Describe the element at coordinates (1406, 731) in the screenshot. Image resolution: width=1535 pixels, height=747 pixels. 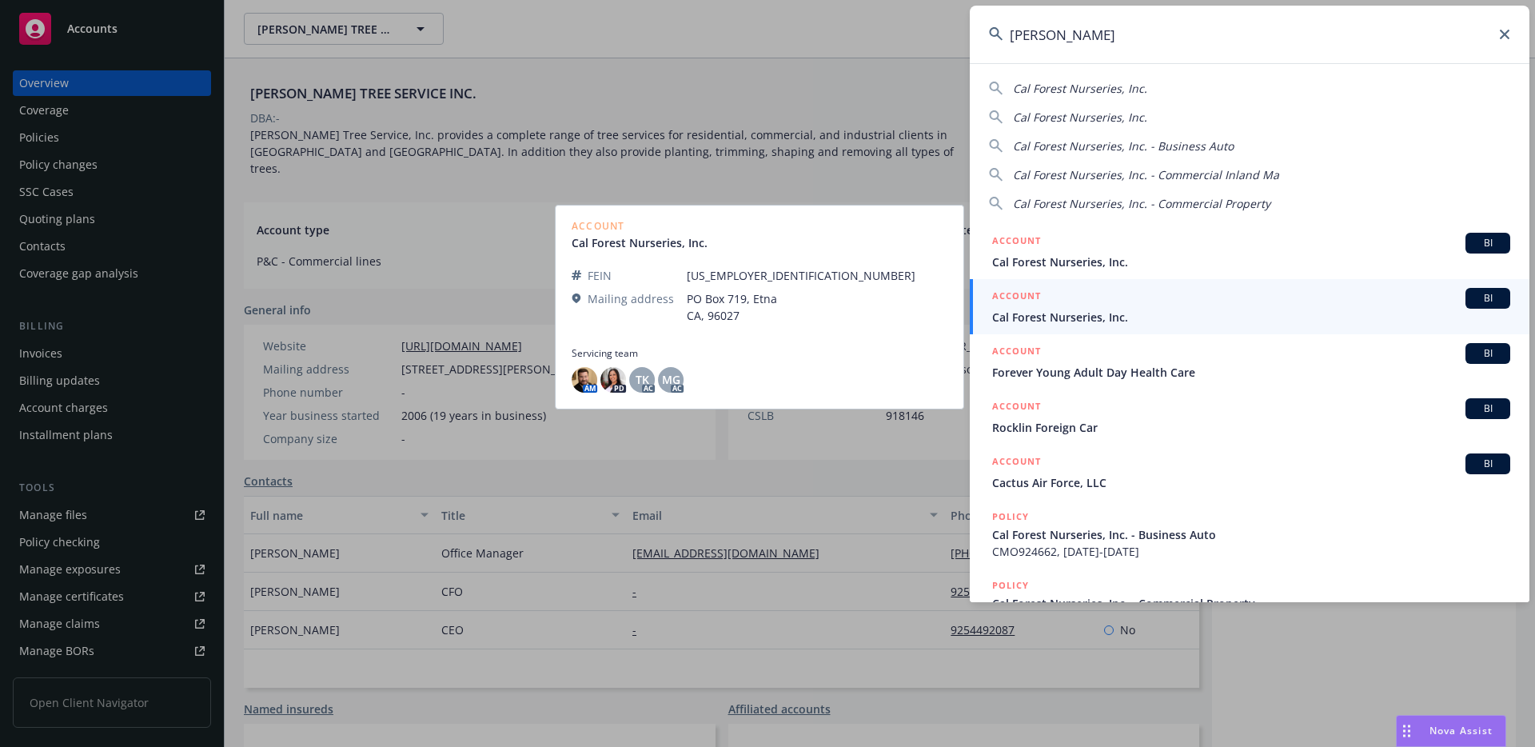
I see `div: Drag to move` at that location.